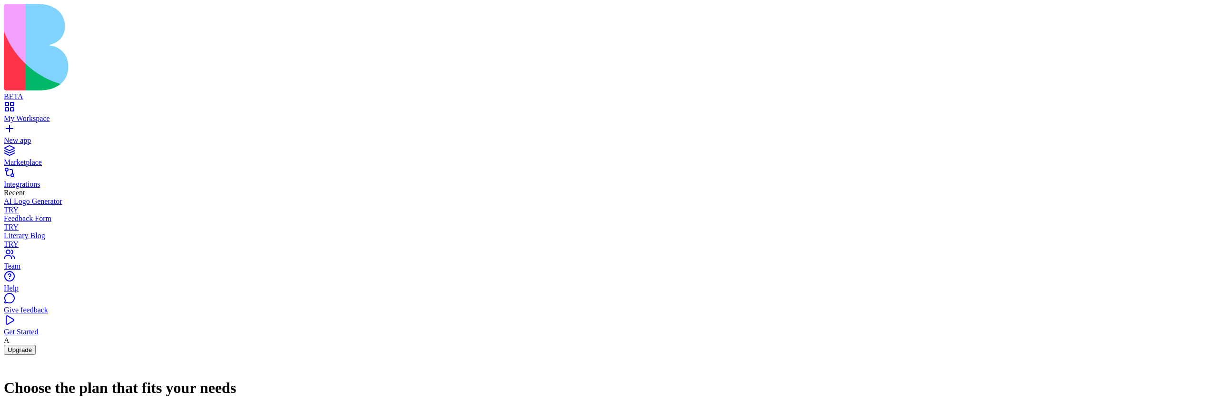  Describe the element at coordinates (609, 218) in the screenshot. I see `div: Feedback Form` at that location.